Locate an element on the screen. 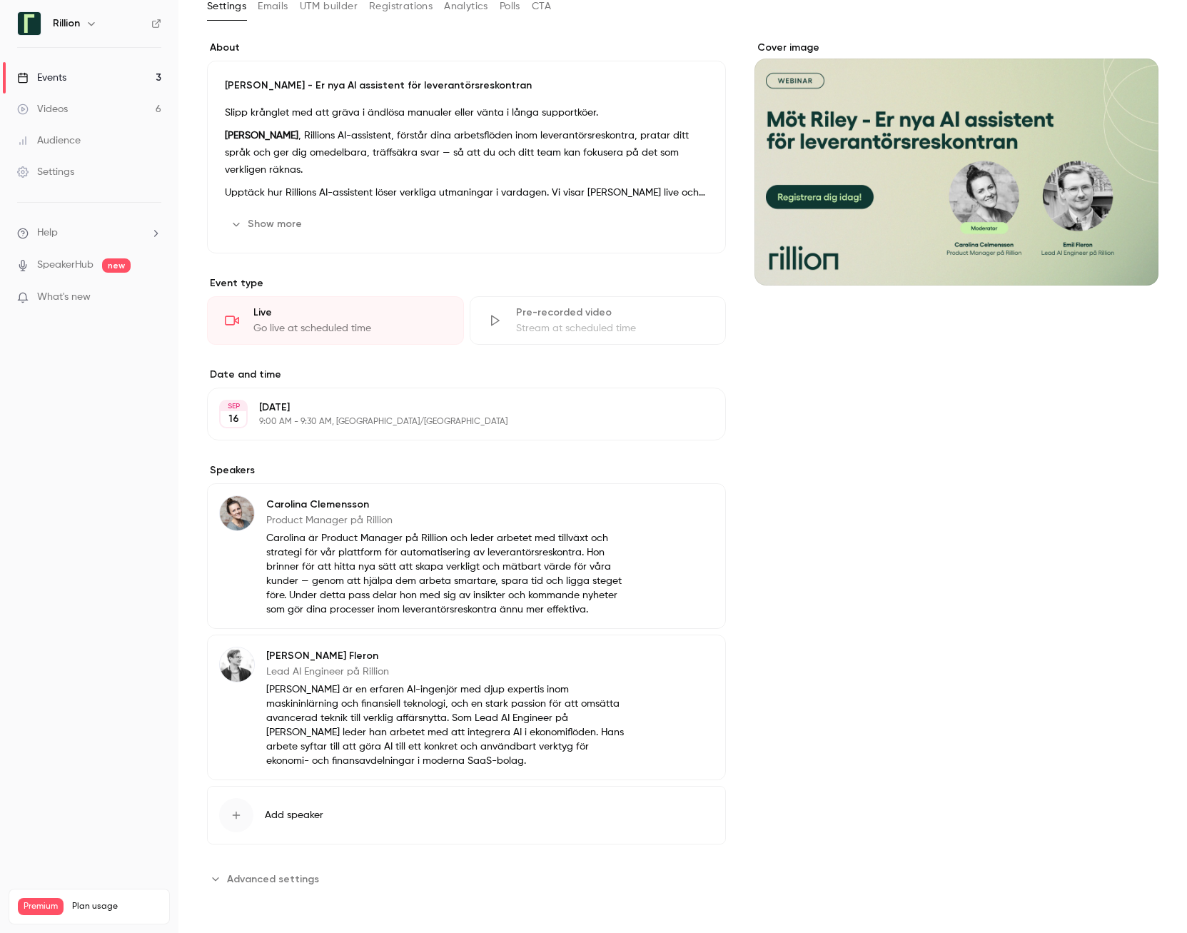  span: new is located at coordinates (116, 265).